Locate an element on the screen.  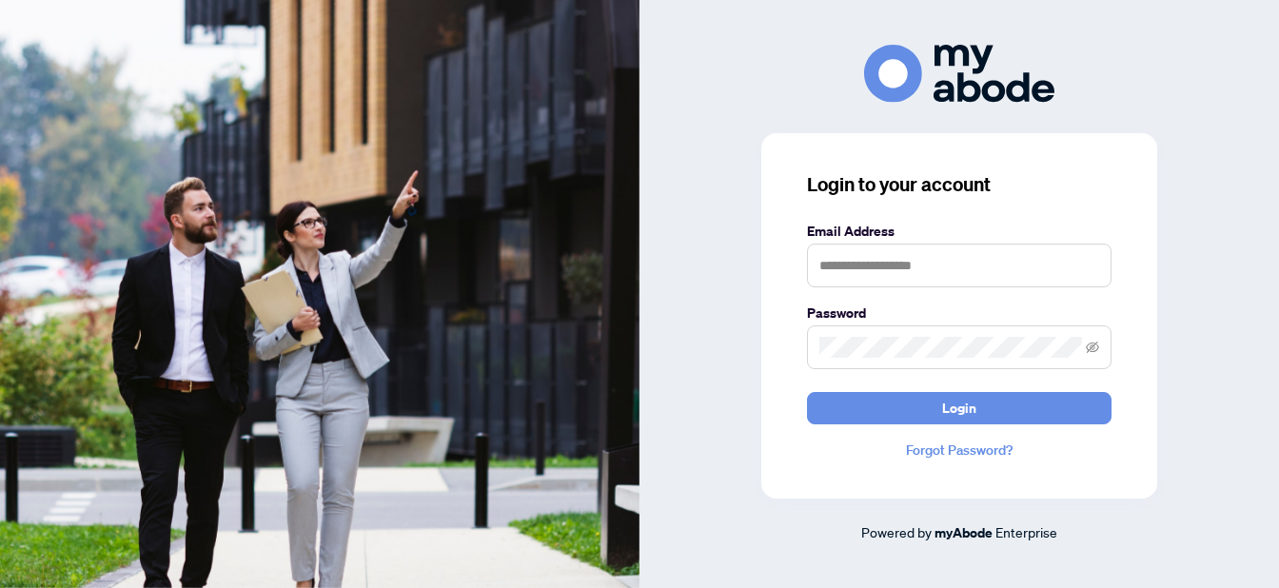
a: myAbode is located at coordinates (963, 533).